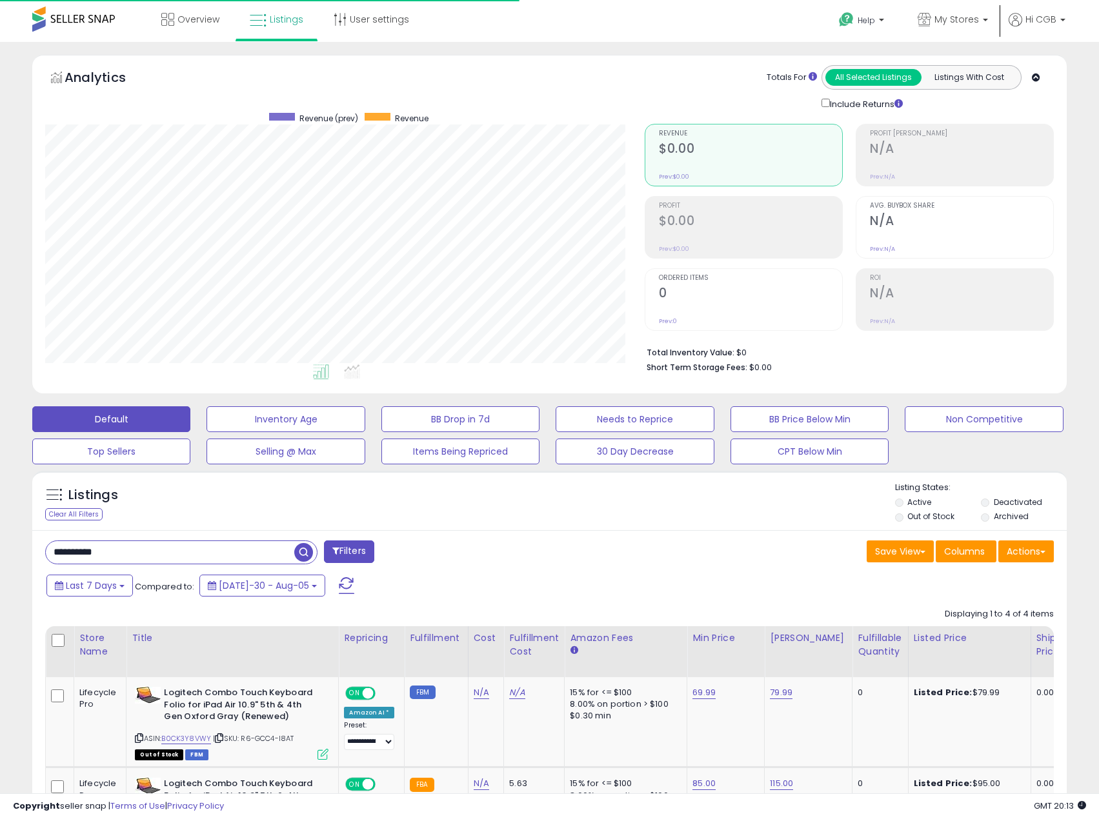 The height and width of the screenshot is (819, 1099). What do you see at coordinates (93, 495) in the screenshot?
I see `h5: Listings` at bounding box center [93, 495].